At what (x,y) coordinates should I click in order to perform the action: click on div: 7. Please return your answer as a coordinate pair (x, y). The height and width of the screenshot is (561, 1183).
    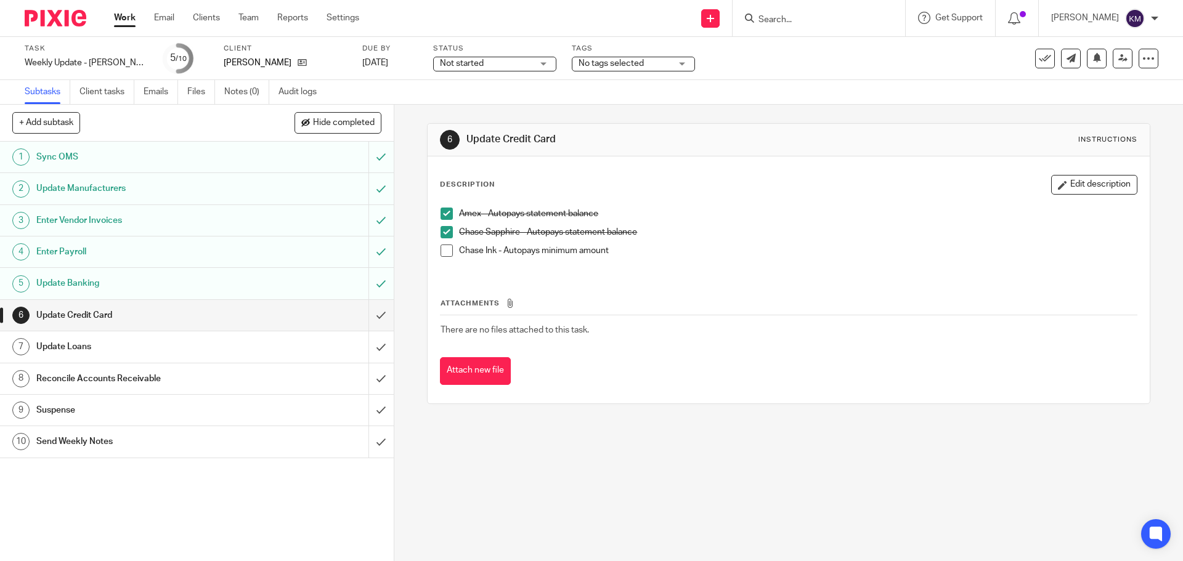
    Looking at the image, I should click on (21, 347).